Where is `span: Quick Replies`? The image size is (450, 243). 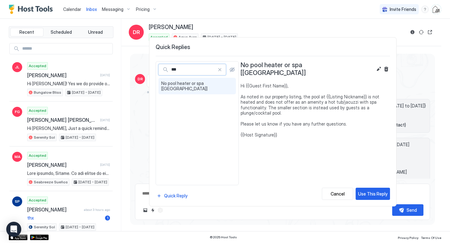 span: Quick Replies is located at coordinates (273, 47).